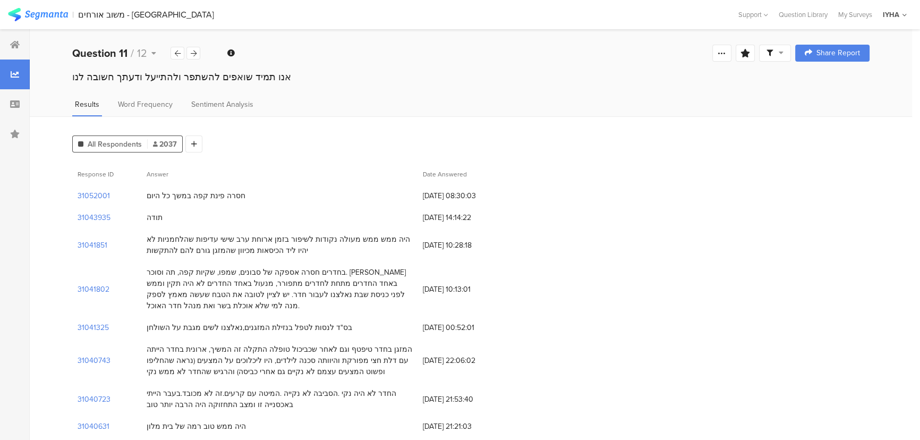  What do you see at coordinates (93, 195) in the screenshot?
I see `section: 31052001` at bounding box center [93, 195].